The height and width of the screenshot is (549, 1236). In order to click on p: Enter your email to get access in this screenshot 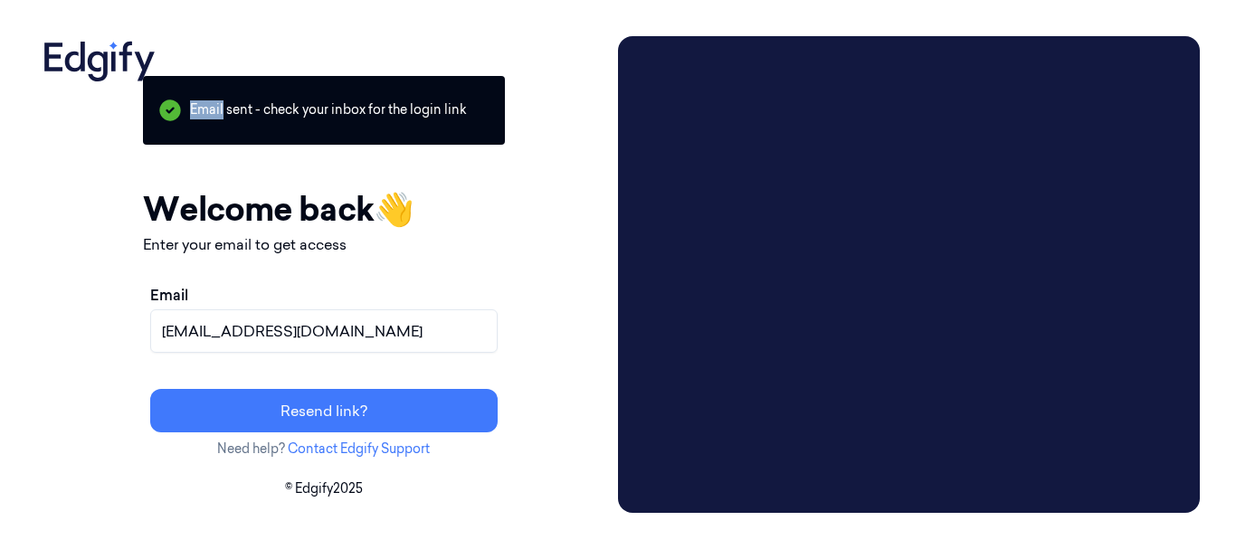, I will do `click(324, 244)`.